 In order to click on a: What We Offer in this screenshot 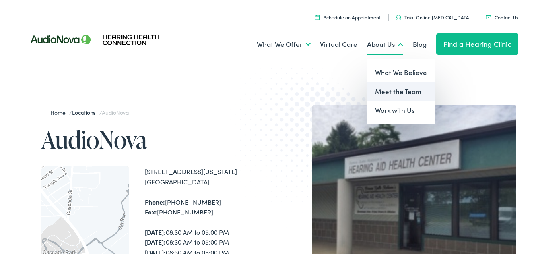, I will do `click(284, 43)`.